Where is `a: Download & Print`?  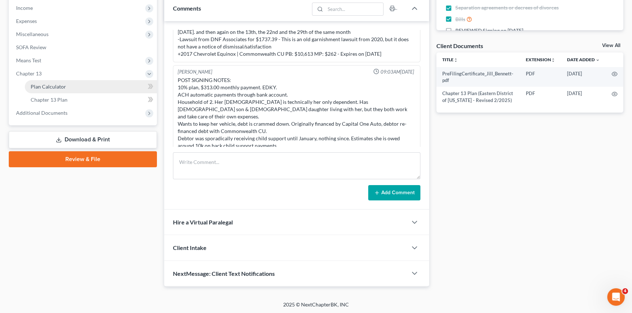 a: Download & Print is located at coordinates (83, 140).